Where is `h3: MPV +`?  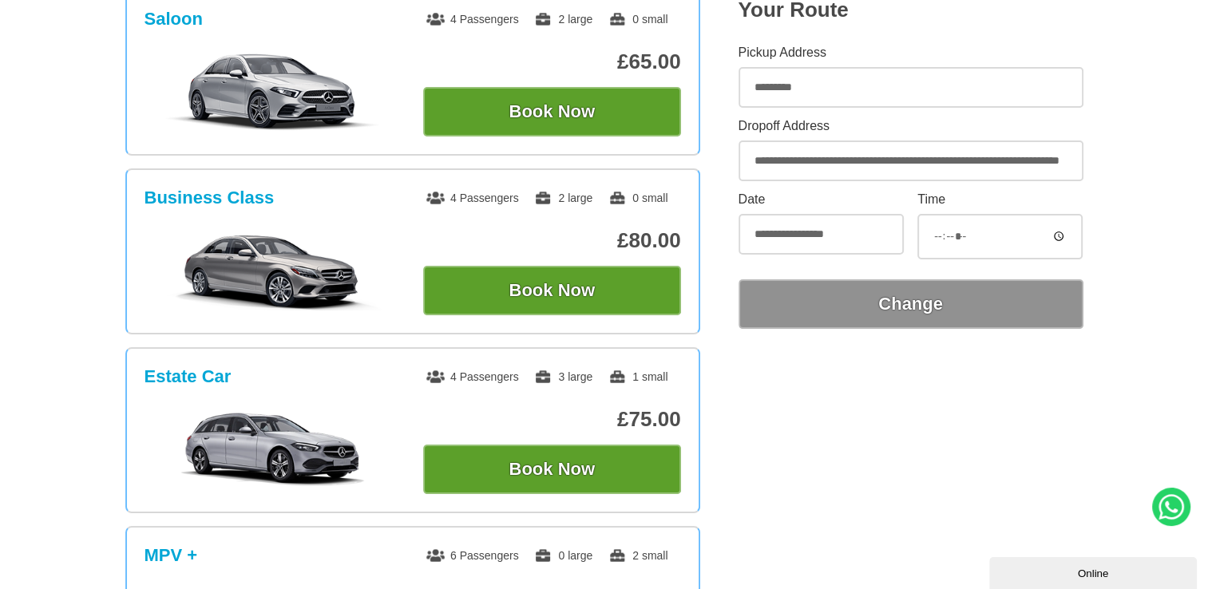
h3: MPV + is located at coordinates (171, 556).